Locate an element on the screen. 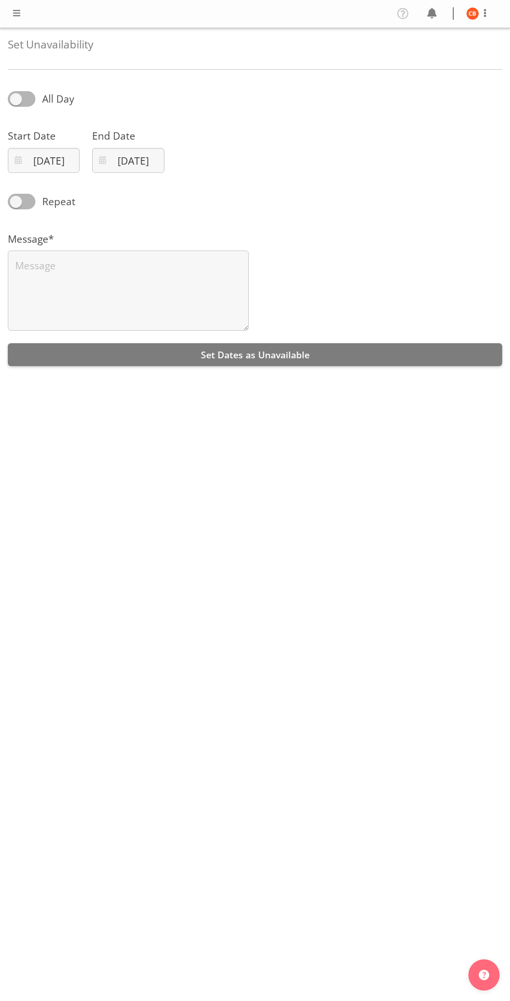 This screenshot has width=510, height=1001. h4: Set Unavailability is located at coordinates (255, 44).